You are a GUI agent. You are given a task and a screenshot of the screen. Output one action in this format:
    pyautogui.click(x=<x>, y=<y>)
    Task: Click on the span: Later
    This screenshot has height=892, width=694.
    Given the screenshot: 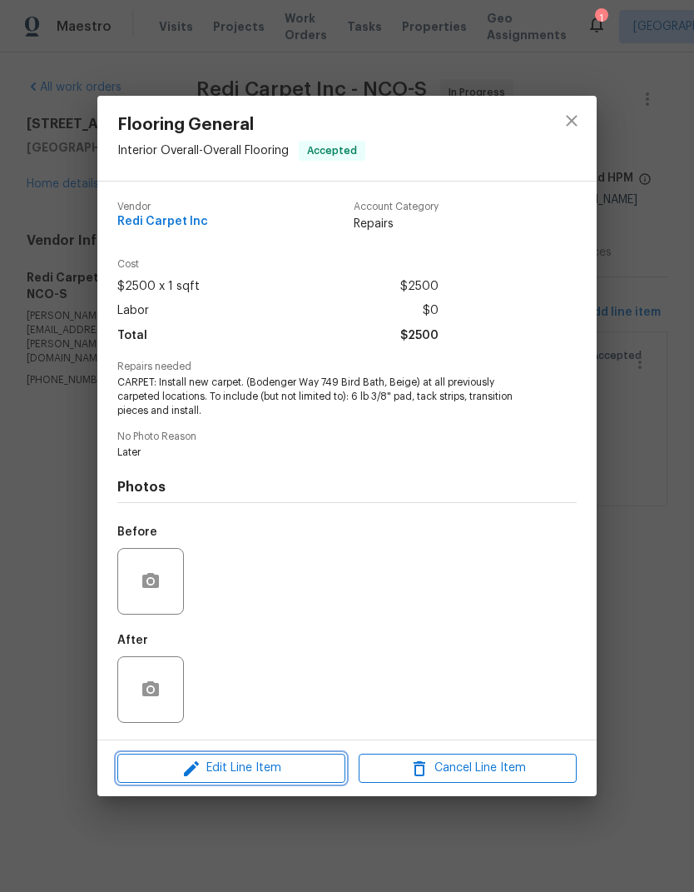 What is the action you would take?
    pyautogui.click(x=324, y=452)
    